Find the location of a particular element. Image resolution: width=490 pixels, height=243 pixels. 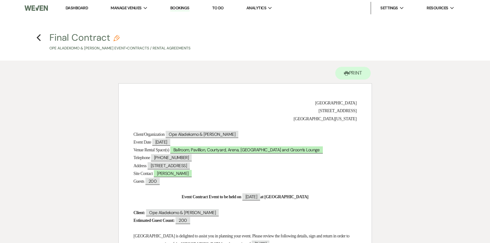

span: Guests is located at coordinates (139, 181).